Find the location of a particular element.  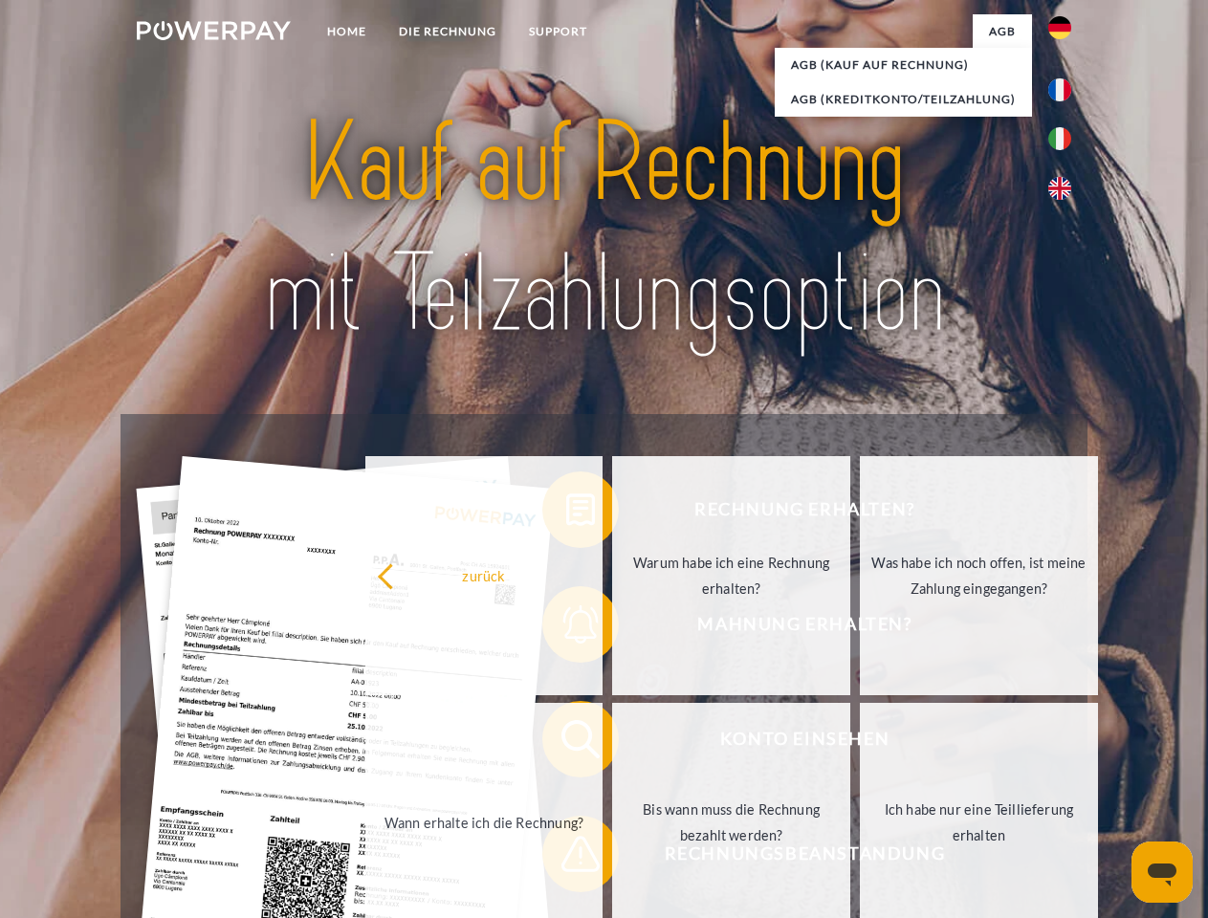

div: Warum habe ich eine Rechnung erhalten? is located at coordinates (731, 576).